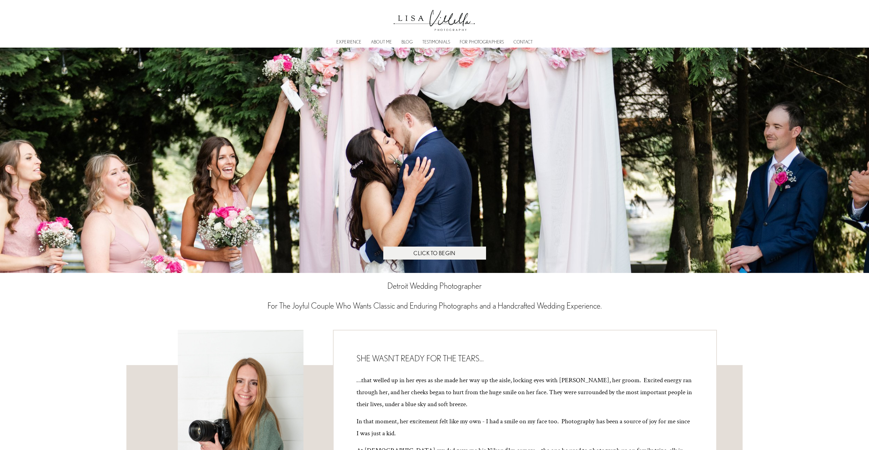  What do you see at coordinates (523, 42) in the screenshot?
I see `a: CONTACT` at bounding box center [523, 42].